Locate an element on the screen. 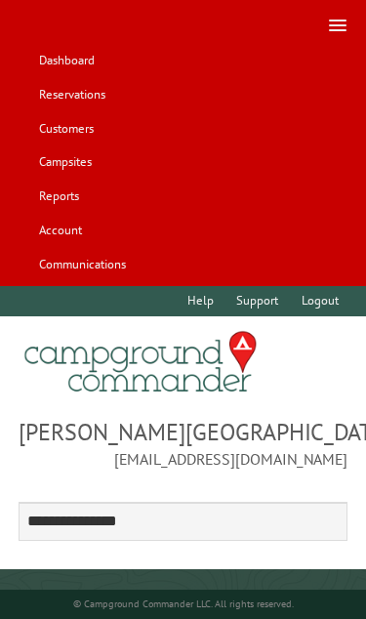  a: Support is located at coordinates (258, 301).